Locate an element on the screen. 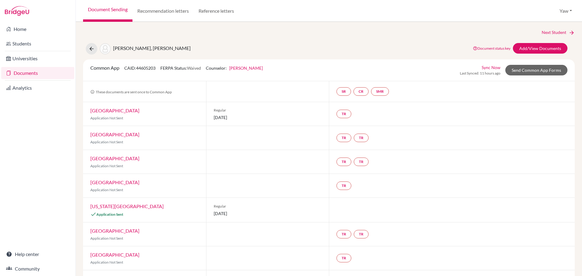 The image size is (582, 276). span: Counselor: is located at coordinates (234, 68).